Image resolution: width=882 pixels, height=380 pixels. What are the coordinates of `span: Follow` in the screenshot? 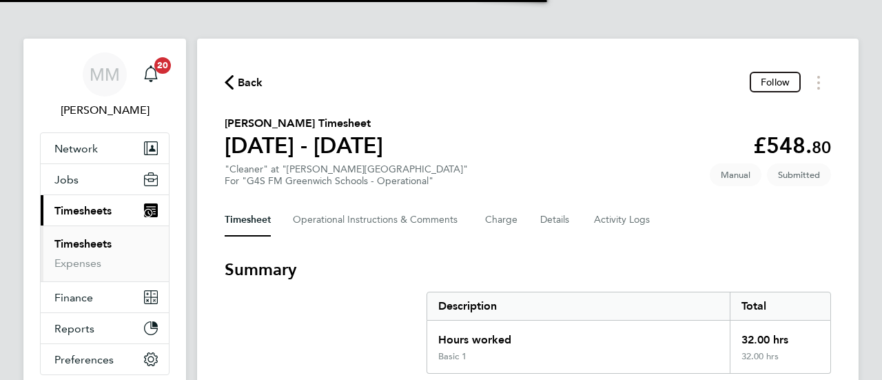 It's located at (775, 82).